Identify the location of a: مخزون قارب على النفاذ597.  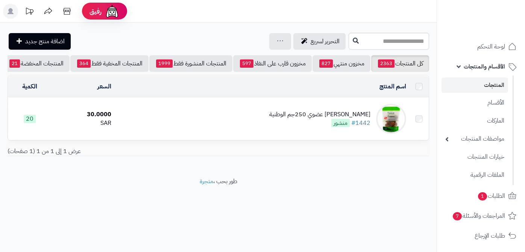
(272, 64).